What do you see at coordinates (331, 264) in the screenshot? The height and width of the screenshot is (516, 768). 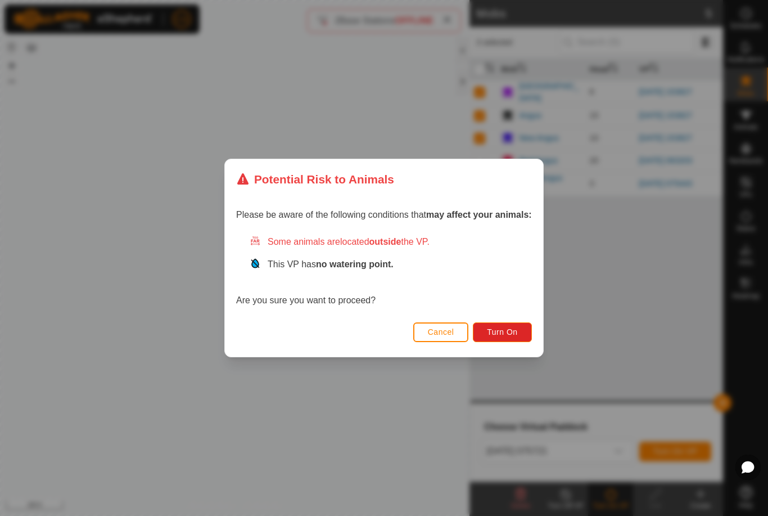 I see `span: This VP has` at bounding box center [331, 264].